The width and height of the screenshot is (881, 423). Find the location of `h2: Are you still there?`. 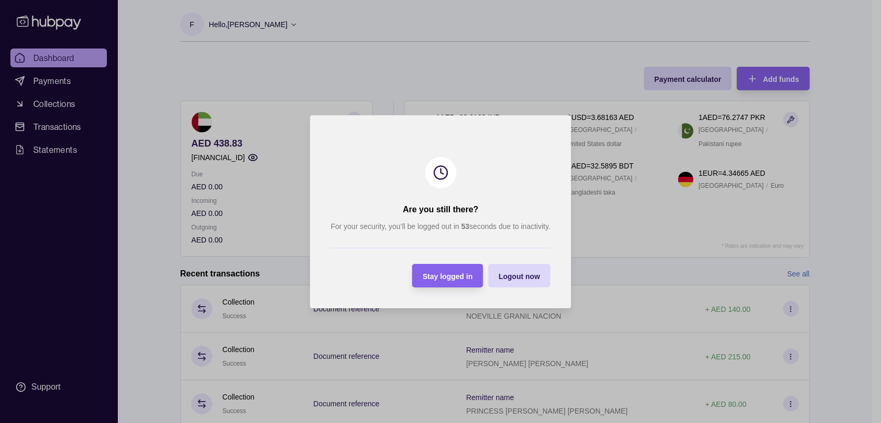

h2: Are you still there? is located at coordinates (441, 210).